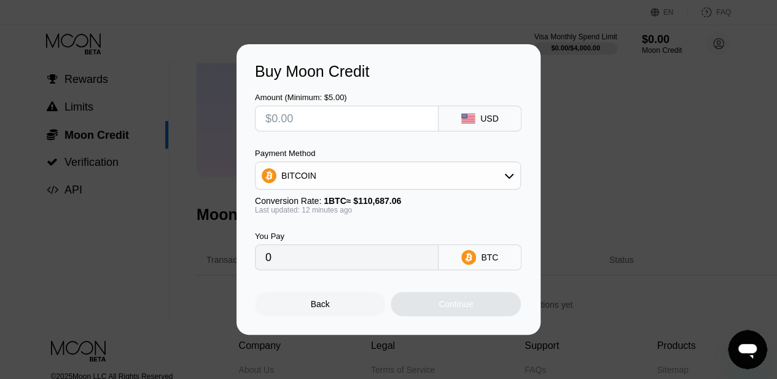 The width and height of the screenshot is (777, 379). Describe the element at coordinates (320, 304) in the screenshot. I see `div: Back` at that location.